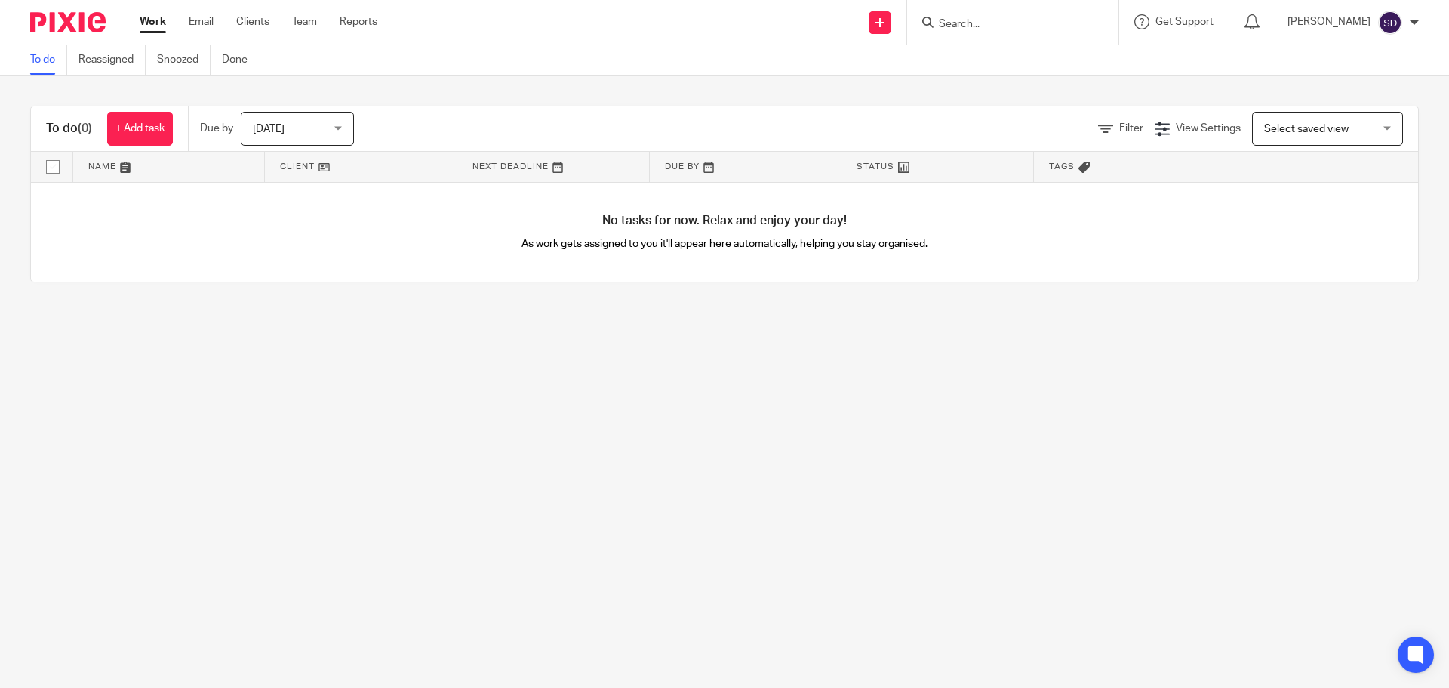  I want to click on span: Tags, so click(1062, 166).